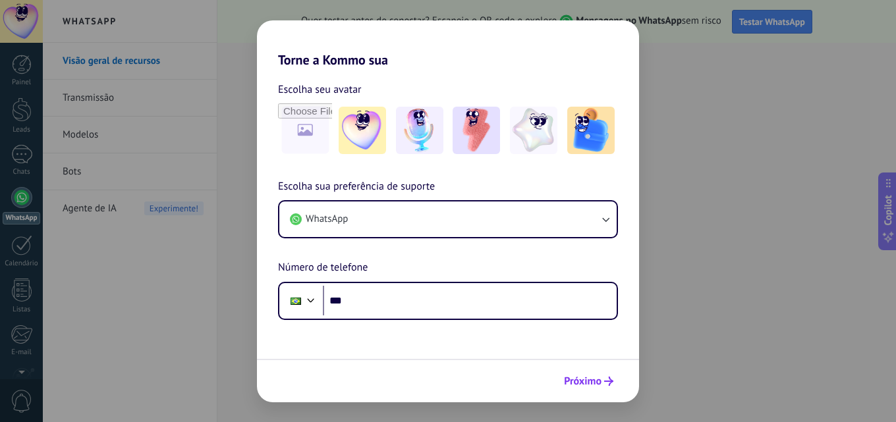 Image resolution: width=896 pixels, height=422 pixels. What do you see at coordinates (448, 219) in the screenshot?
I see `button: WhatsApp` at bounding box center [448, 219].